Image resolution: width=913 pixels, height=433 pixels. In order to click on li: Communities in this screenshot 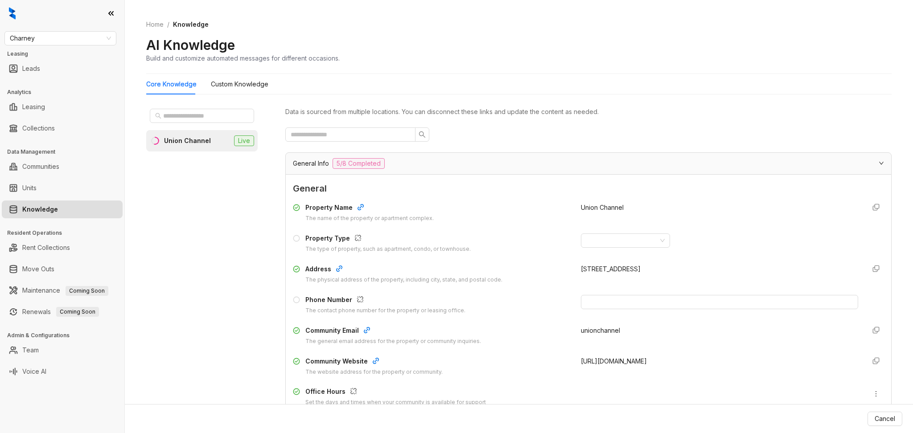, I will do `click(62, 167)`.